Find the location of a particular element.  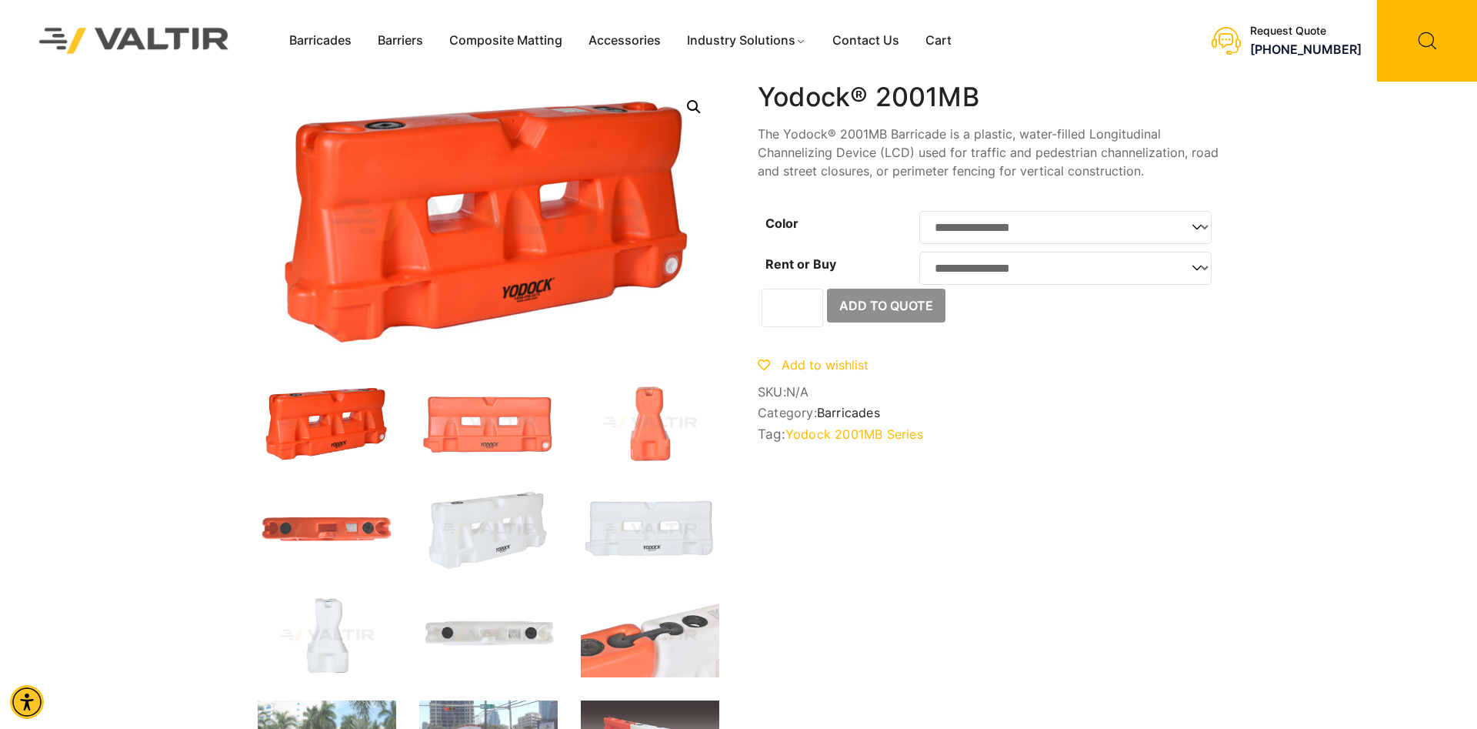

img: 2001MB_Xtra2.jpg is located at coordinates (650, 636).